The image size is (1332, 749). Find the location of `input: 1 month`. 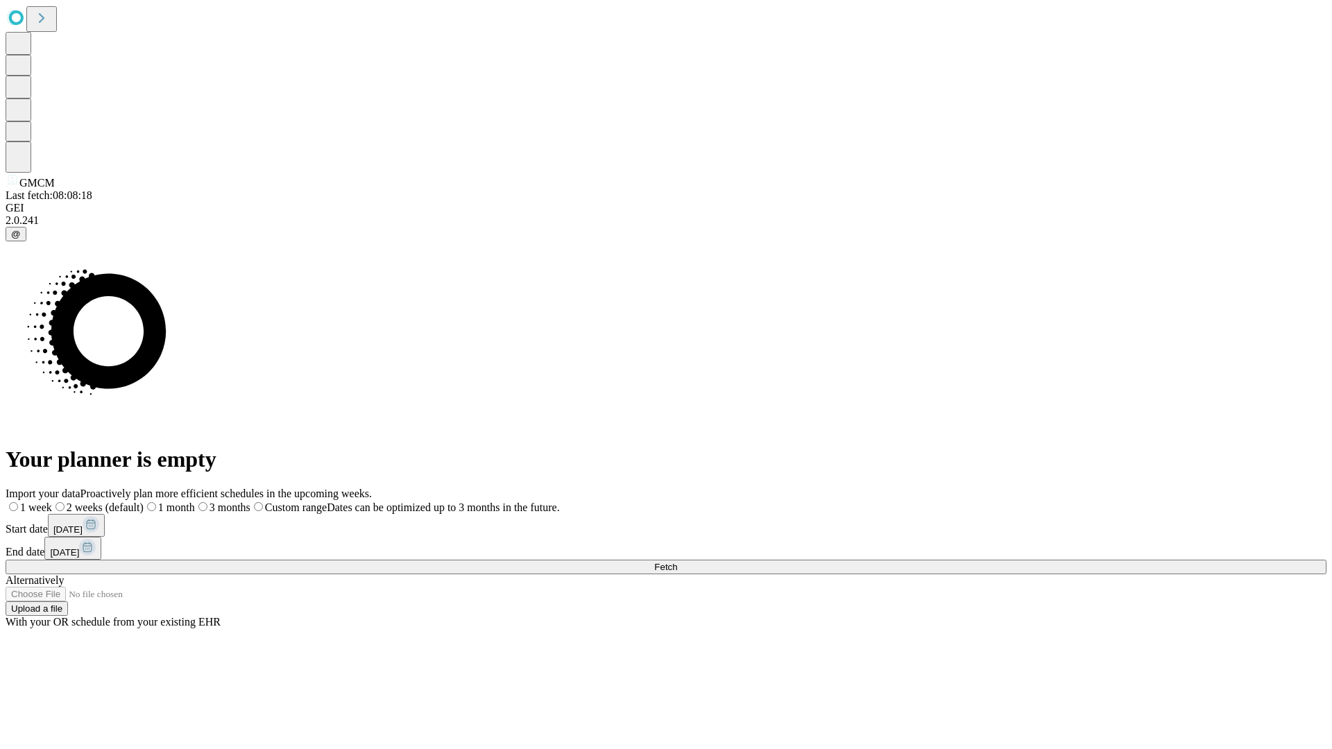

input: 1 month is located at coordinates (151, 507).